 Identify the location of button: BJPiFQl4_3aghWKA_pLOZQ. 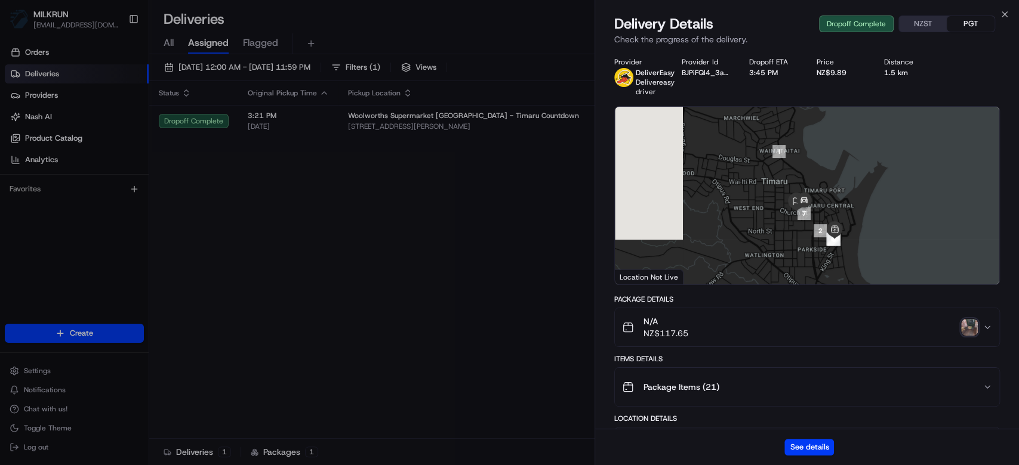
(705, 73).